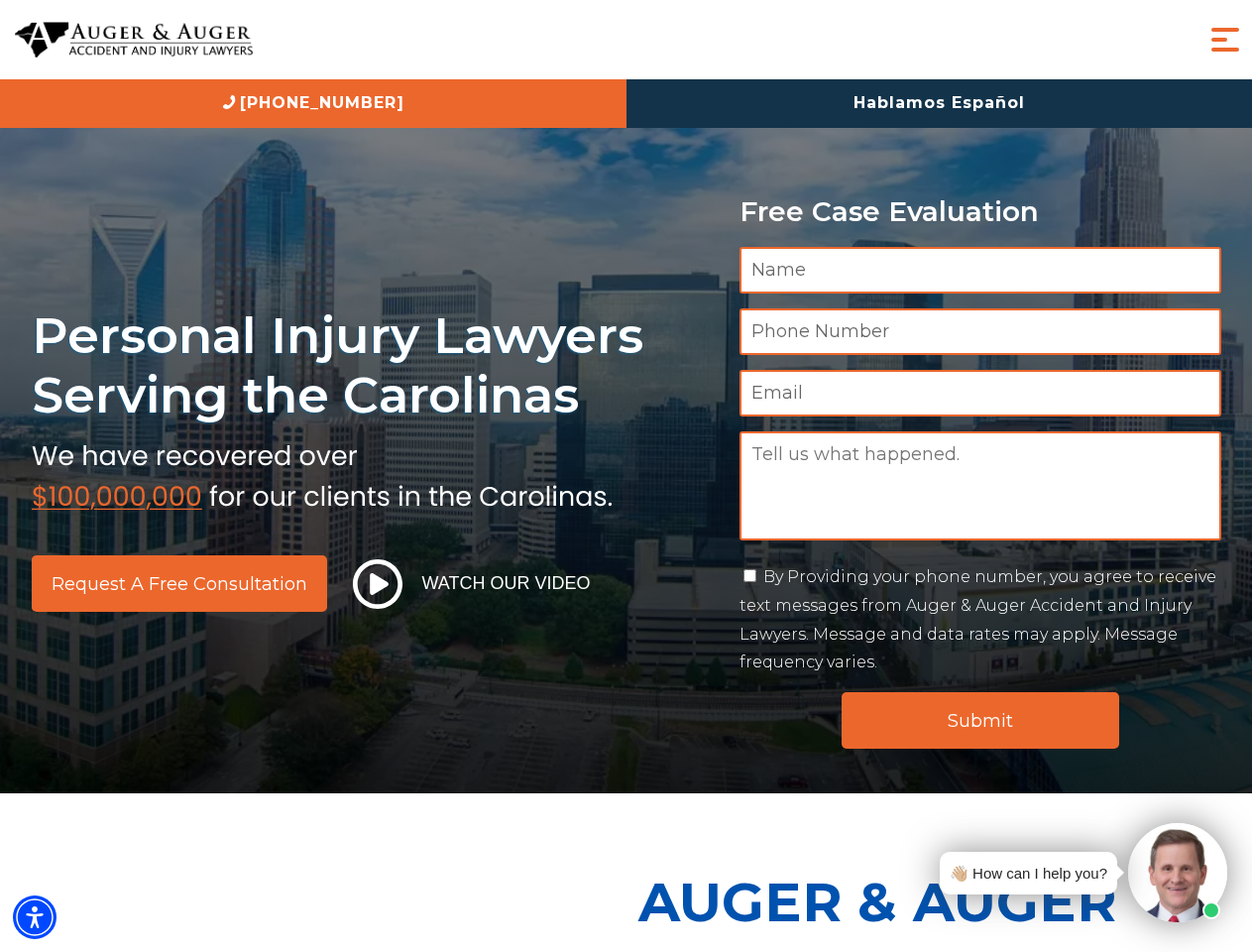 Image resolution: width=1252 pixels, height=952 pixels. Describe the element at coordinates (981, 332) in the screenshot. I see `input: Phone Number` at that location.